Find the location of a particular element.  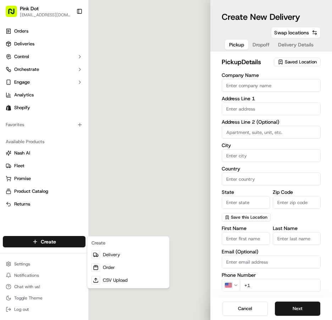

div: Favorites is located at coordinates (44, 125).